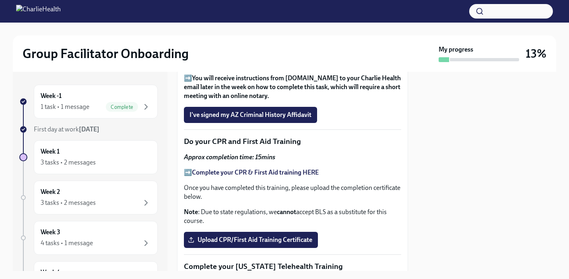 This screenshot has width=569, height=279. Describe the element at coordinates (293, 192) in the screenshot. I see `p: Once you have completed this training, please upload the completion certificate below.` at that location.